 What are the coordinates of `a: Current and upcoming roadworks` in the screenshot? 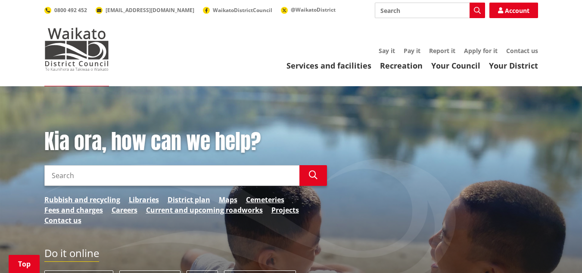 It's located at (204, 210).